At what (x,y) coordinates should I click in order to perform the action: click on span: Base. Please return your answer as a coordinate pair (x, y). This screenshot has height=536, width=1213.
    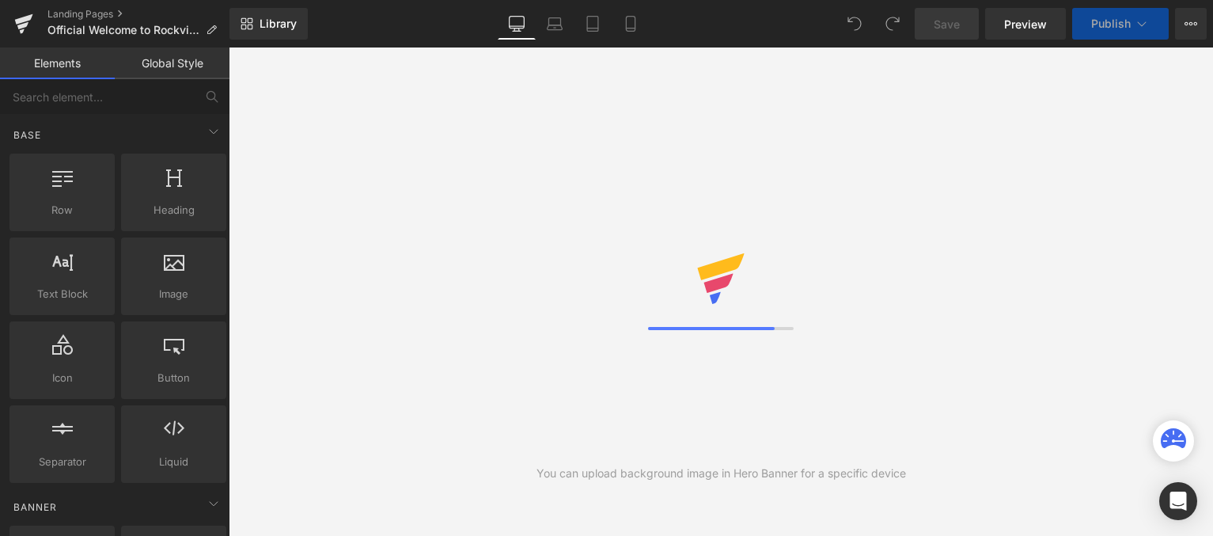
    Looking at the image, I should click on (27, 135).